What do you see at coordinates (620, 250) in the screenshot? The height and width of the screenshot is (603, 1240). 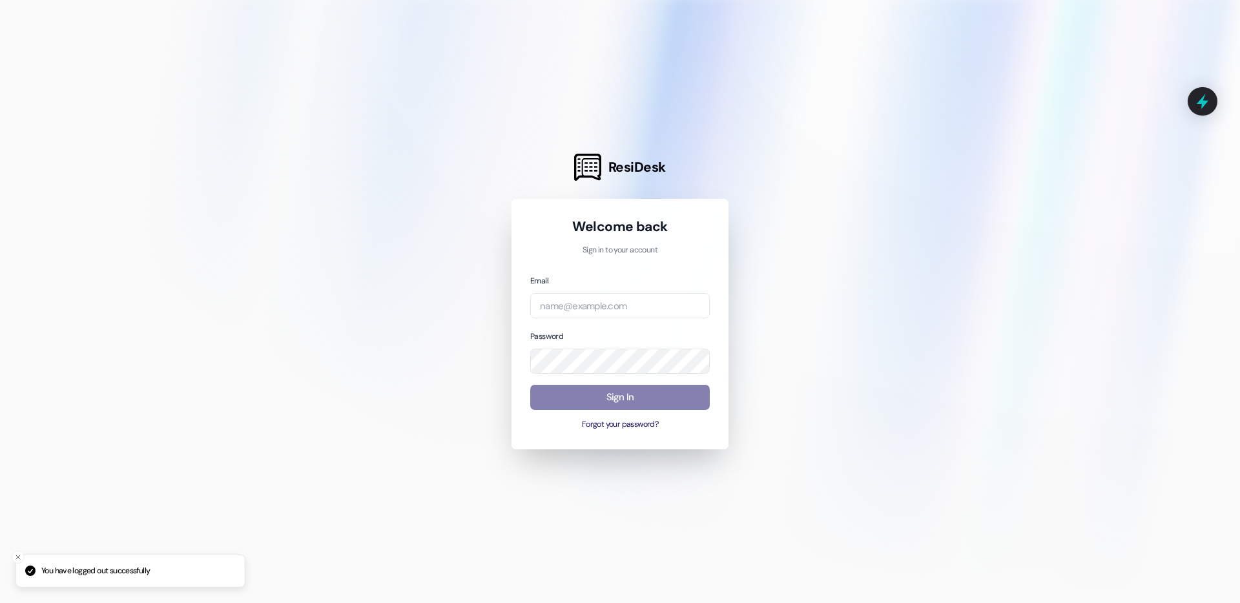 I see `p: Sign in to your account` at bounding box center [620, 250].